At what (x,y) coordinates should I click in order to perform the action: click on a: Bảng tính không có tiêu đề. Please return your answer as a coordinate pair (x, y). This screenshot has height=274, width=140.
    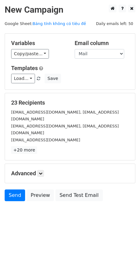
    Looking at the image, I should click on (59, 23).